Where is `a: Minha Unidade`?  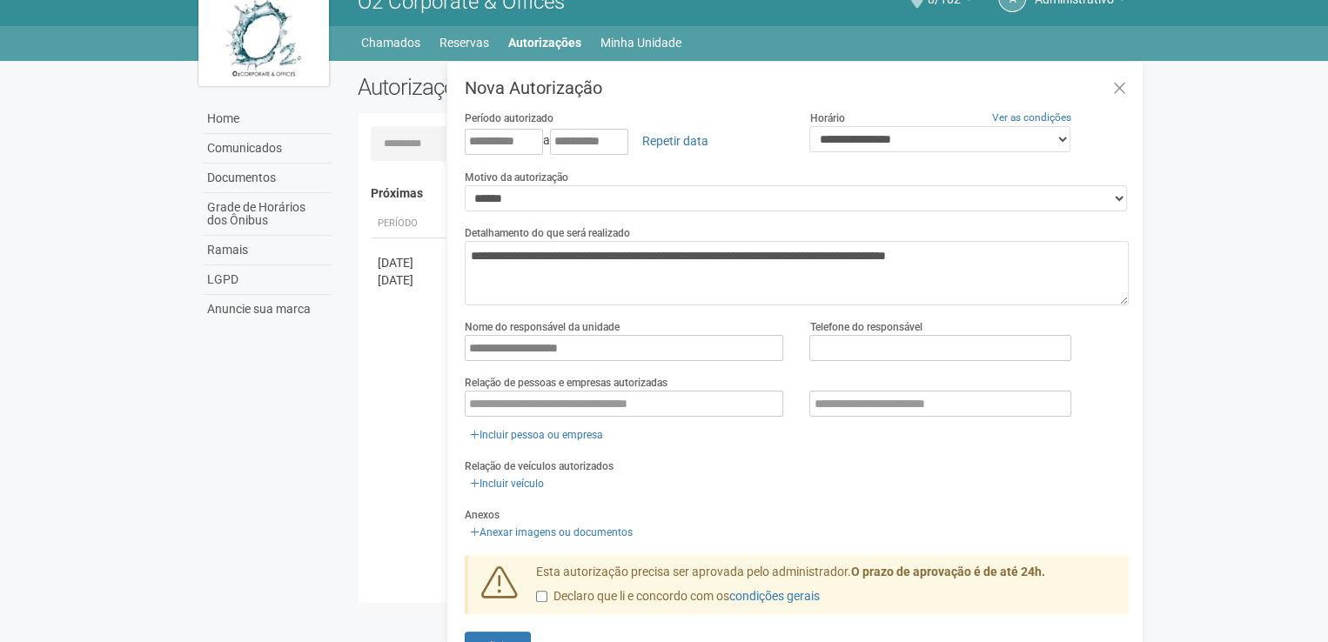 a: Minha Unidade is located at coordinates (640, 43).